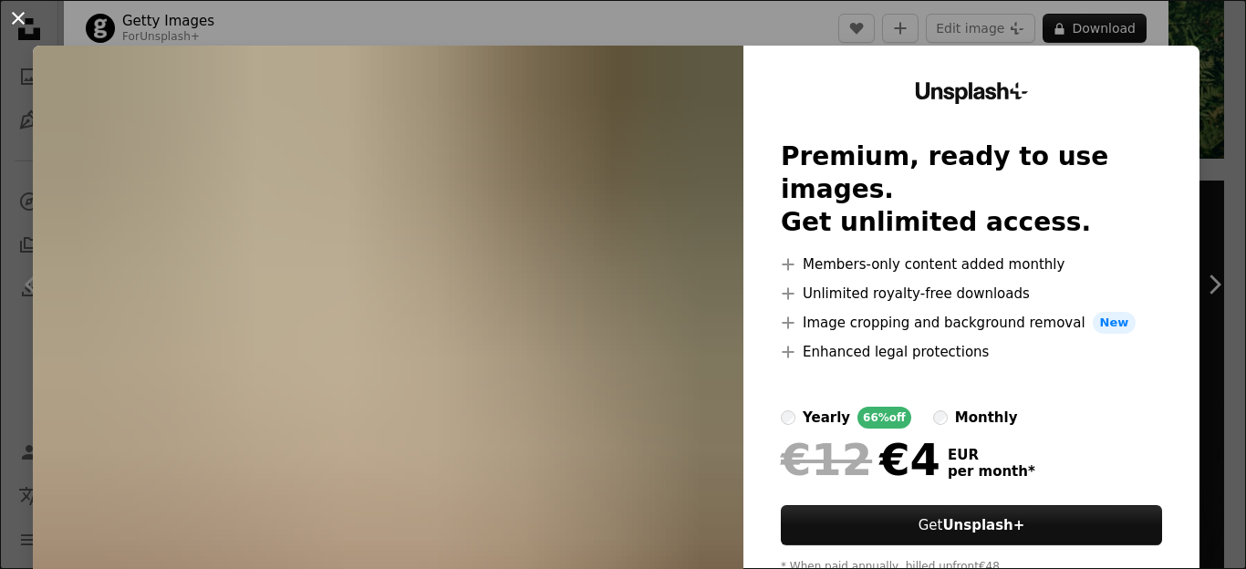 This screenshot has width=1246, height=569. What do you see at coordinates (972, 323) in the screenshot?
I see `li: Image cropping and background removal` at bounding box center [972, 323].